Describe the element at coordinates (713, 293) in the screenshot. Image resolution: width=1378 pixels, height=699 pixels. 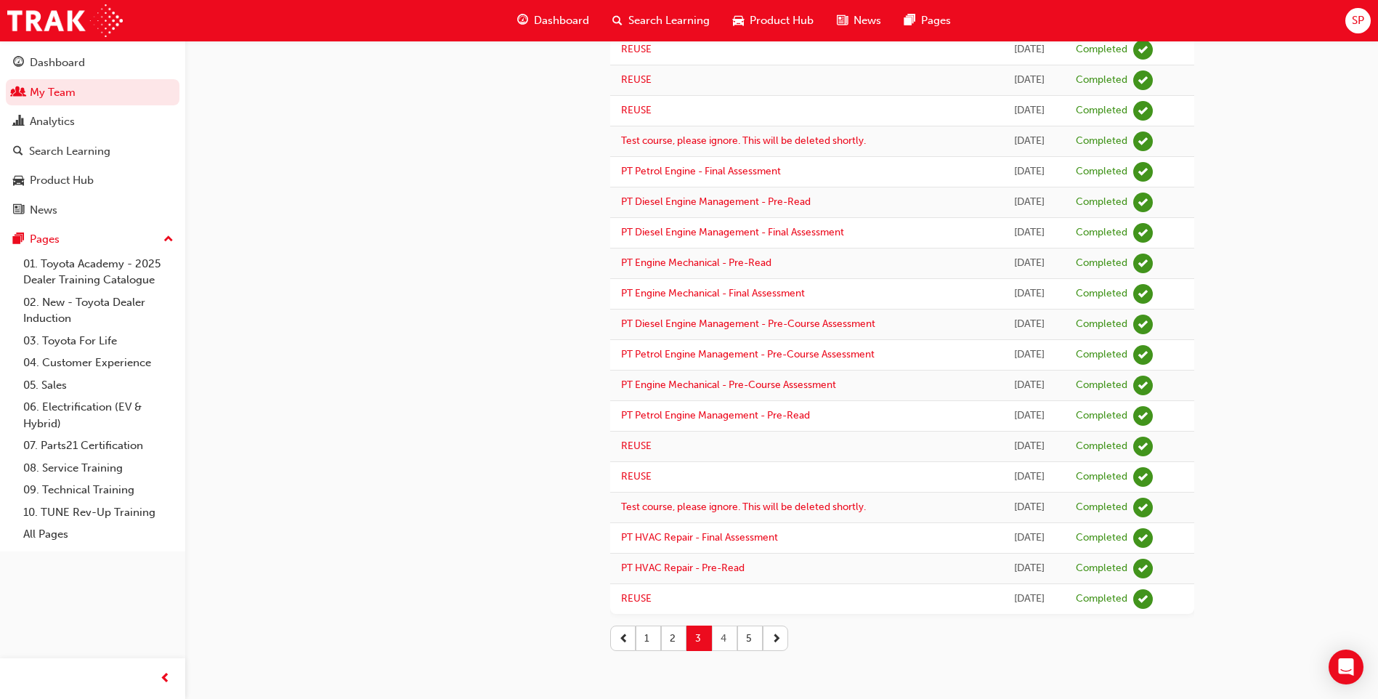
I see `a: PT Engine Mechanical - Final Assessment` at that location.